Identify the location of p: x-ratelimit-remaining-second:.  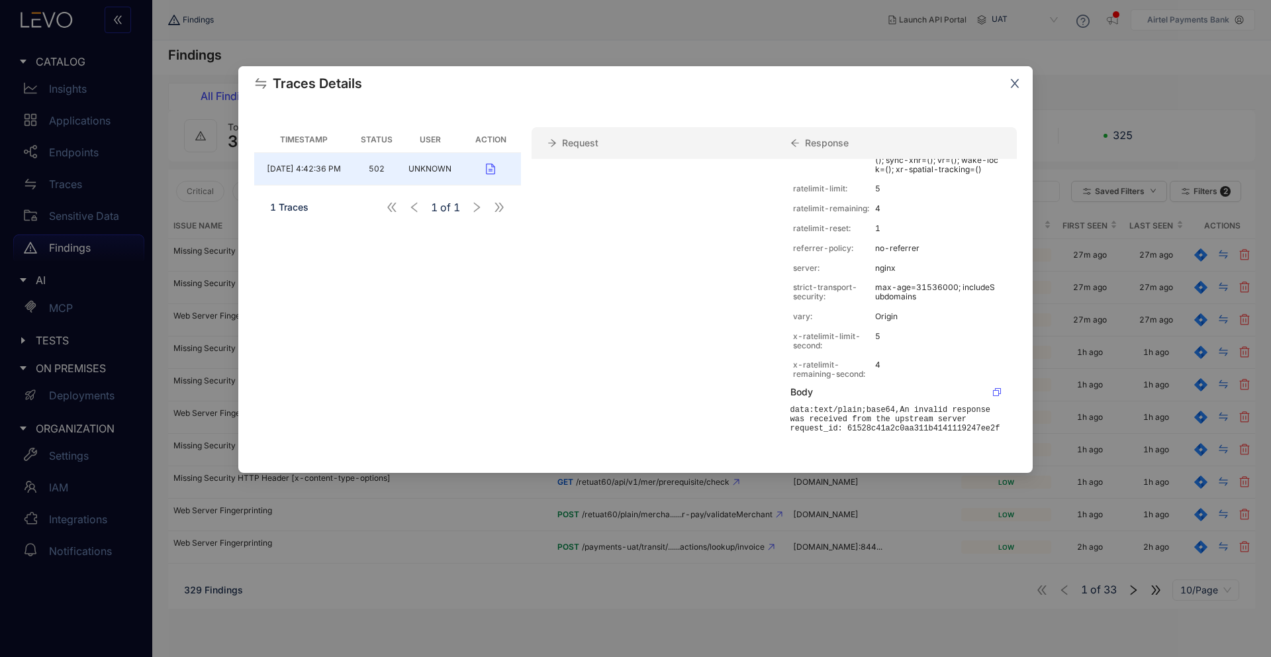
(834, 369).